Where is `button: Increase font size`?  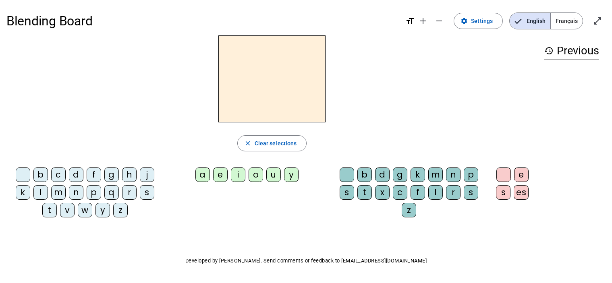 button: Increase font size is located at coordinates (423, 21).